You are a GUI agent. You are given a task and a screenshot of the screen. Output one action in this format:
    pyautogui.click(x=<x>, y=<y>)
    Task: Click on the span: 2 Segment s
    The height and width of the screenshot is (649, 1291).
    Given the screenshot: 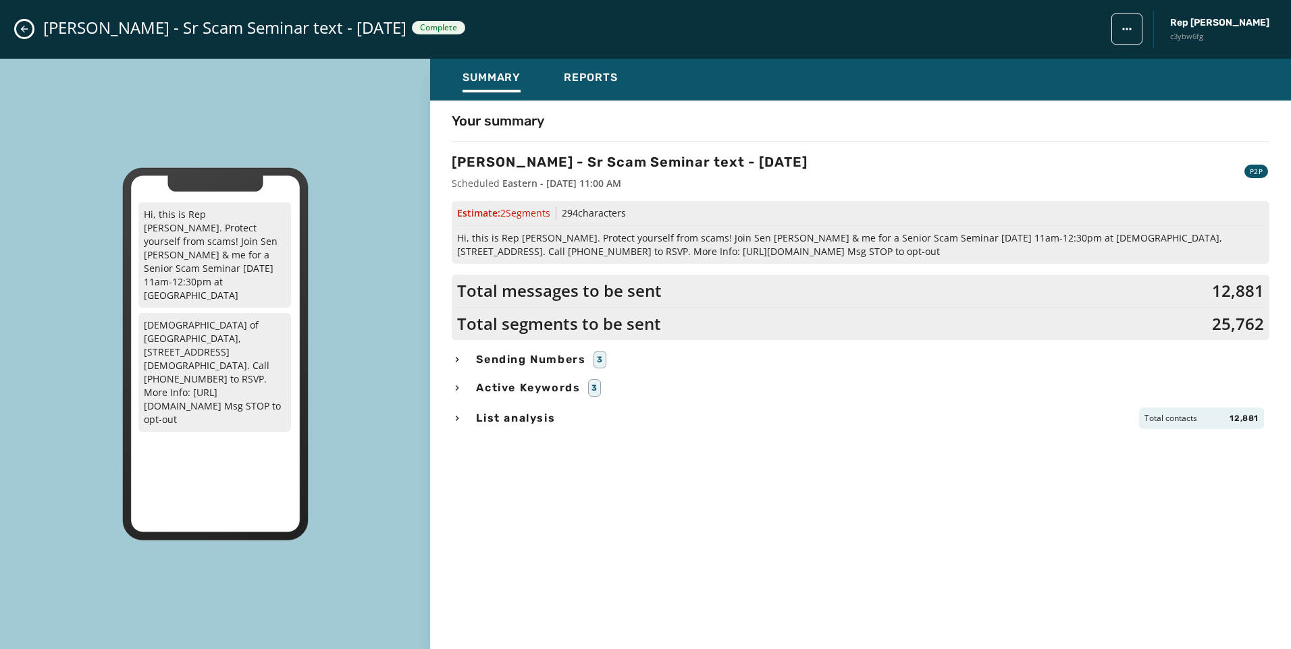 What is the action you would take?
    pyautogui.click(x=525, y=213)
    